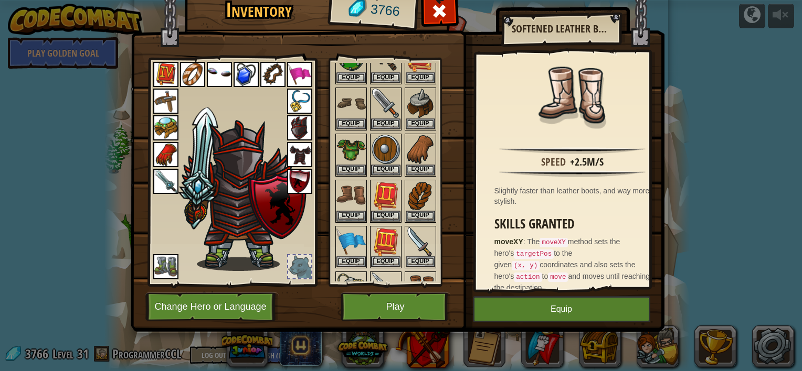 Image resolution: width=802 pixels, height=371 pixels. I want to click on code: moveXY, so click(553, 243).